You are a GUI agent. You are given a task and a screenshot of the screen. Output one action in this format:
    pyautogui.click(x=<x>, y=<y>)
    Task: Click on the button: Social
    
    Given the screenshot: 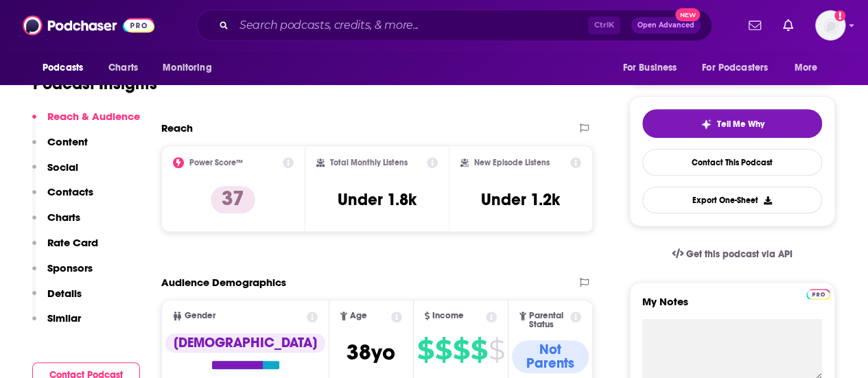 What is the action you would take?
    pyautogui.click(x=55, y=173)
    